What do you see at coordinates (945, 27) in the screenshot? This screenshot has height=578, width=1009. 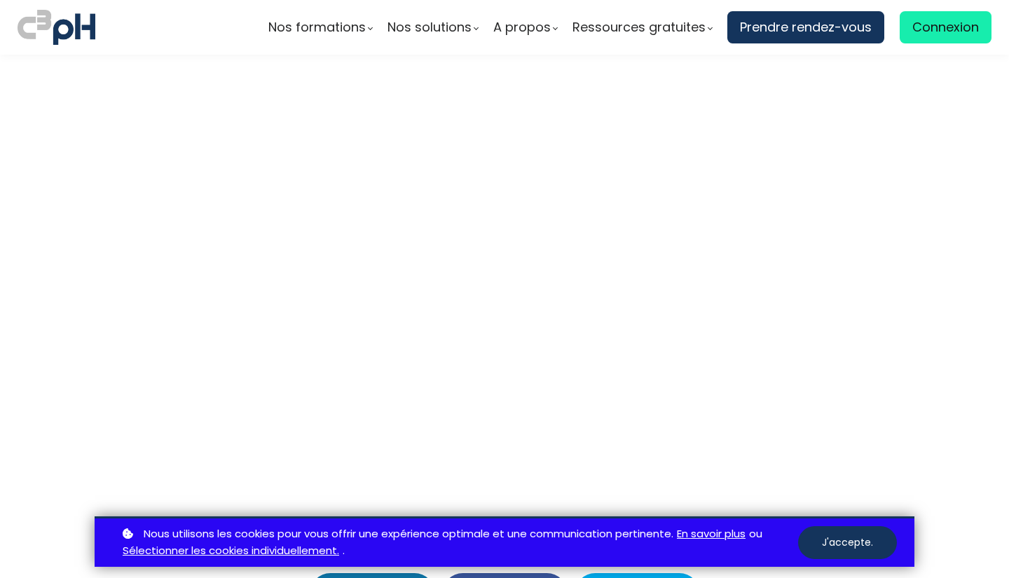 I see `span: Connexion` at bounding box center [945, 27].